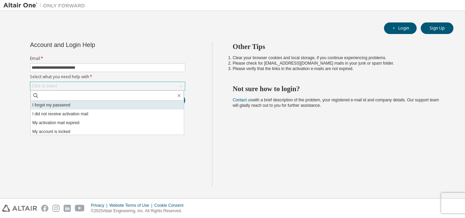  What do you see at coordinates (337, 47) in the screenshot?
I see `h2: Other Tips` at bounding box center [337, 47].